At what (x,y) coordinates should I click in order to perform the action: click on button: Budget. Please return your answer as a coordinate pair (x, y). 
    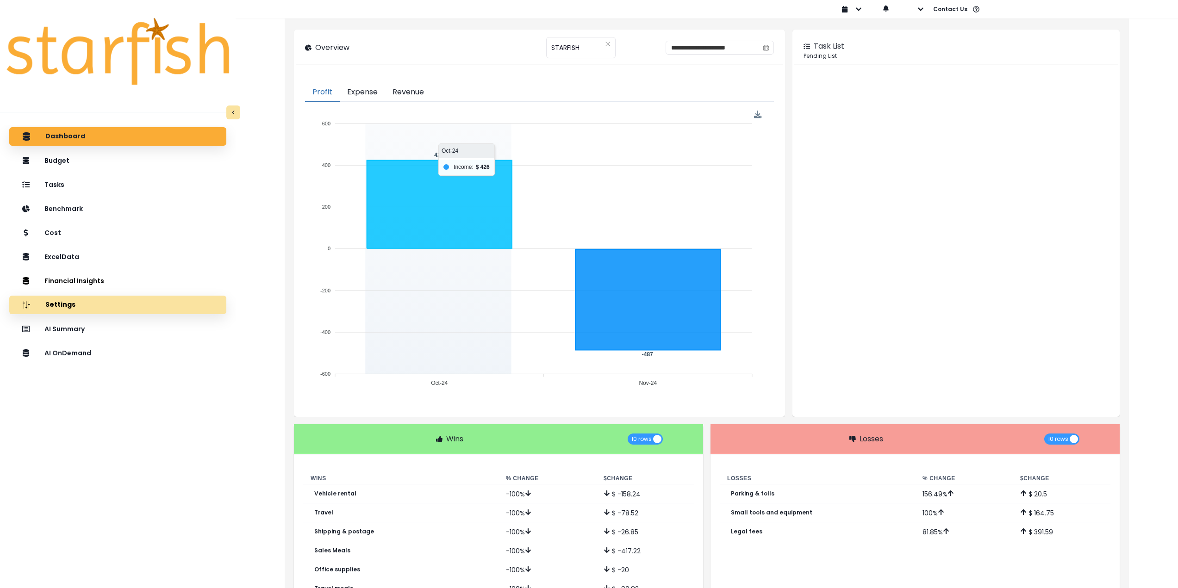
    Looking at the image, I should click on (118, 161).